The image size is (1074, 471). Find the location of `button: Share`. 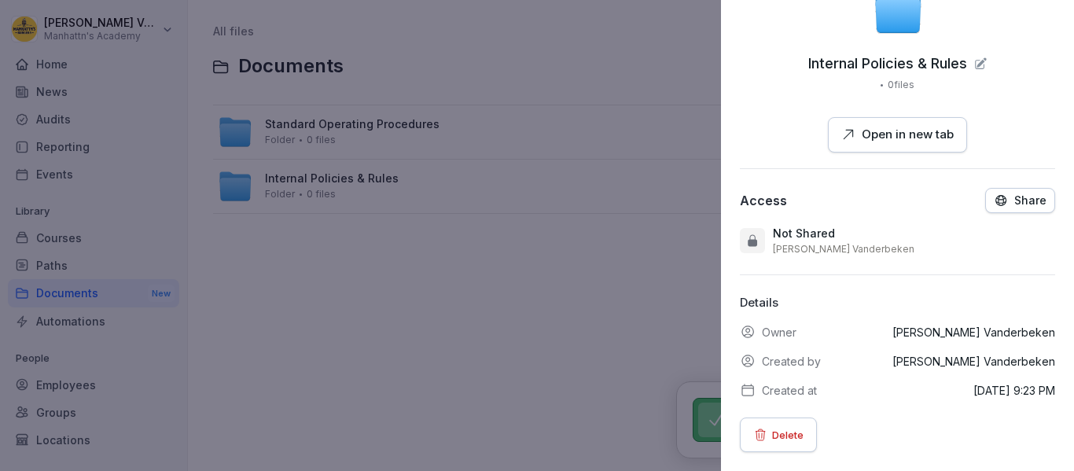

button: Share is located at coordinates (1020, 201).